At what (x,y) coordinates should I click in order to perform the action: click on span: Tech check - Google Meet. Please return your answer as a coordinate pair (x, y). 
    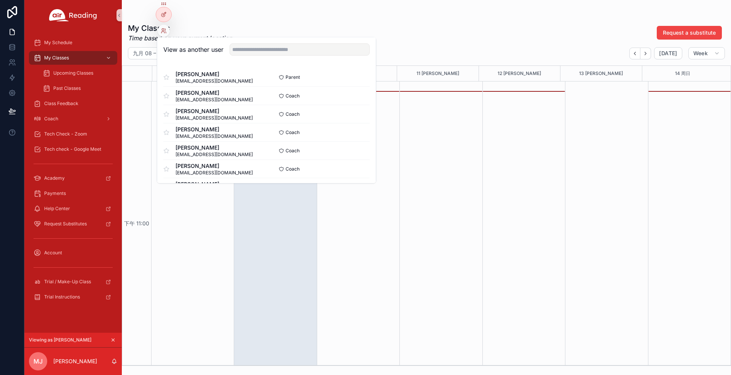
    Looking at the image, I should click on (73, 149).